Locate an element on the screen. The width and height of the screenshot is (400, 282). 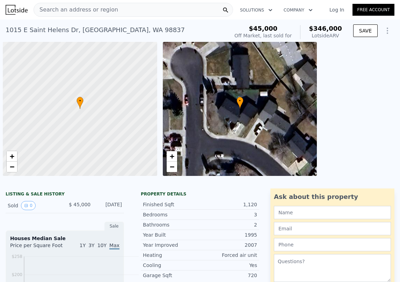
div: Finished Sqft is located at coordinates (172, 205).